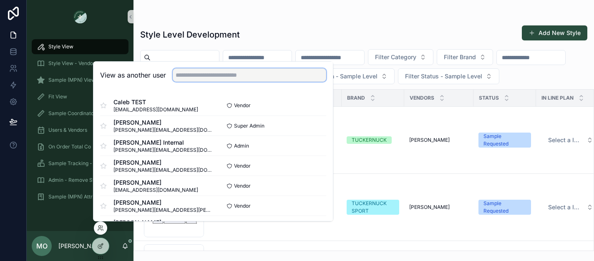 The width and height of the screenshot is (594, 261). What do you see at coordinates (489, 98) in the screenshot?
I see `span: Status` at bounding box center [489, 98].